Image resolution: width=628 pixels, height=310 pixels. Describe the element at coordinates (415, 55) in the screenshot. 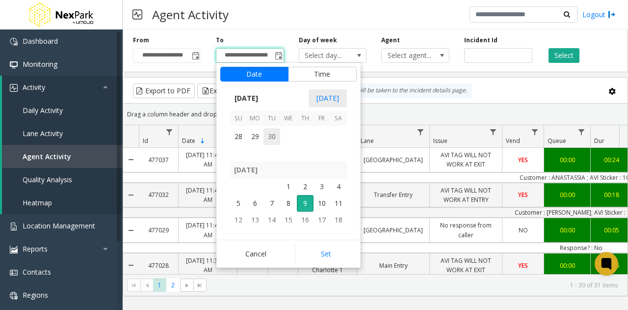

I see `span: NO DATA FOUND` at that location.